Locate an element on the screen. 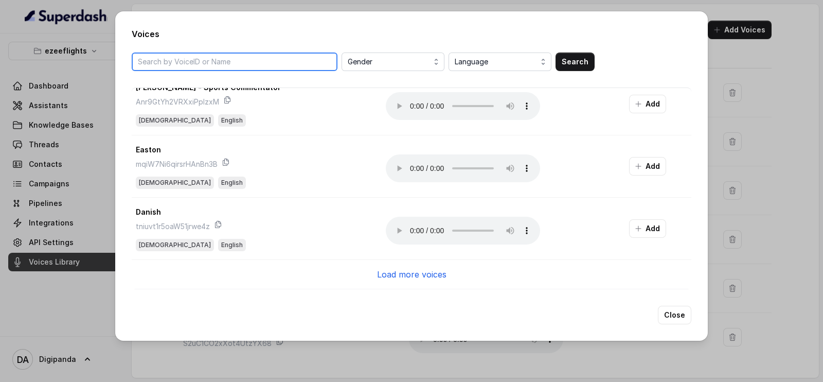  p: Easton is located at coordinates (148, 150).